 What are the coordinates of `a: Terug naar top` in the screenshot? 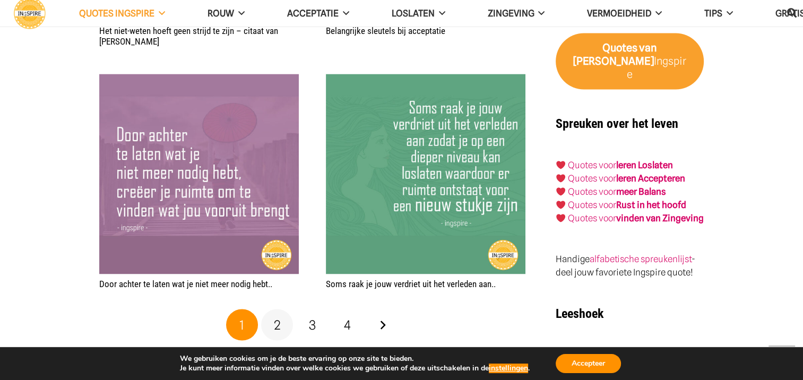 It's located at (781, 359).